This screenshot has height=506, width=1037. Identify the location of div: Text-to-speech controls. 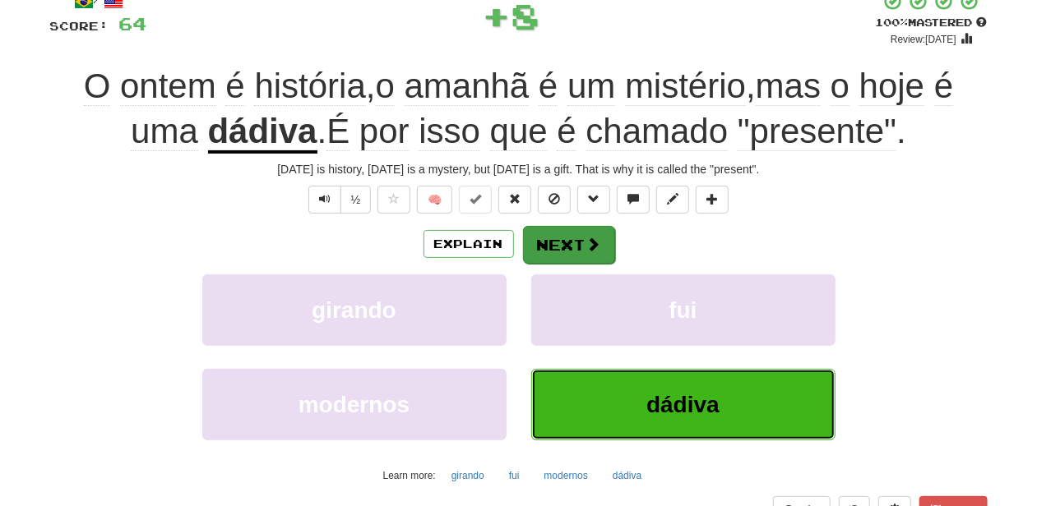
(338, 200).